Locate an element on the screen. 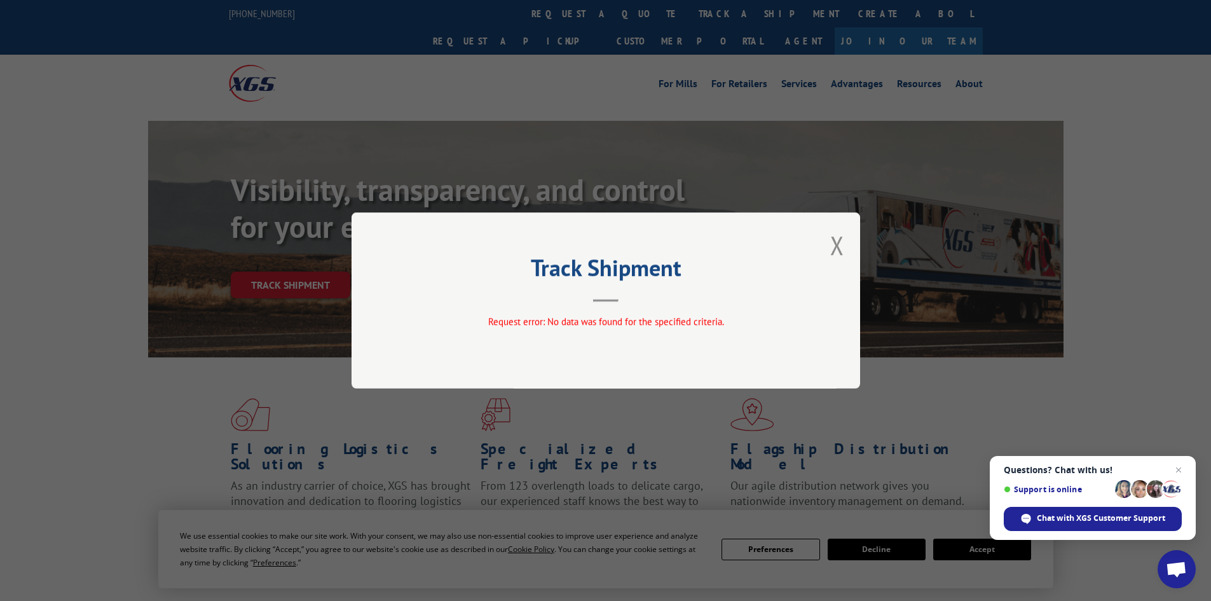 This screenshot has width=1211, height=601. span: Questions? Chat with us! is located at coordinates (1093, 470).